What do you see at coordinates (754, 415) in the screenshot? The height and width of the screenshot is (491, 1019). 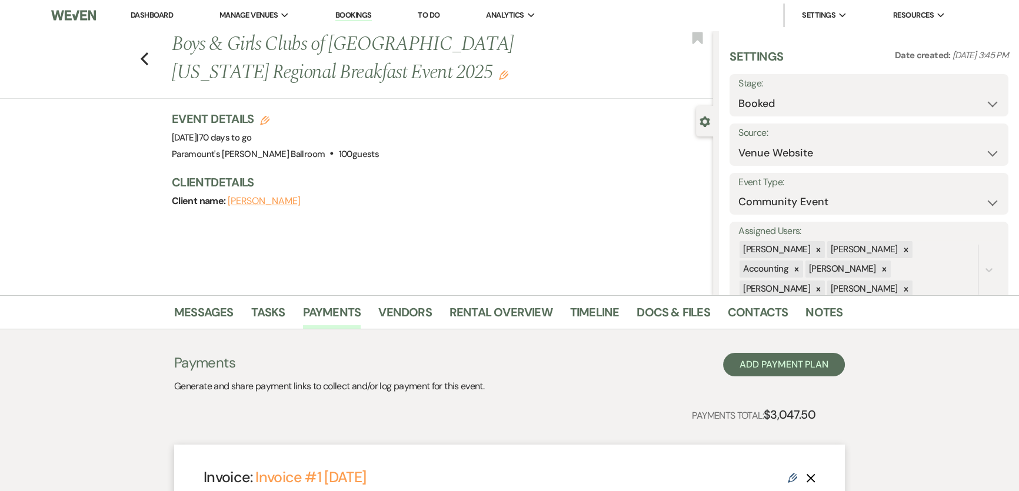 I see `p: Payments Total:` at bounding box center [754, 415].